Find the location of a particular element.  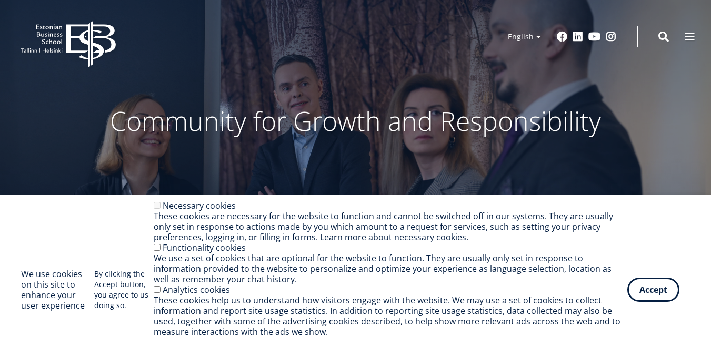

a: Admission is located at coordinates (280, 205).